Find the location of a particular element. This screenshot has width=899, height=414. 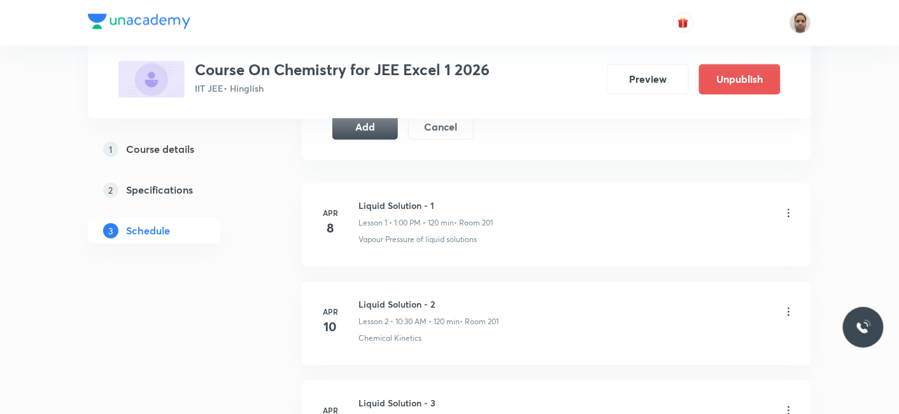

p: Vapour Pressure of liquid solutions is located at coordinates (418, 240).